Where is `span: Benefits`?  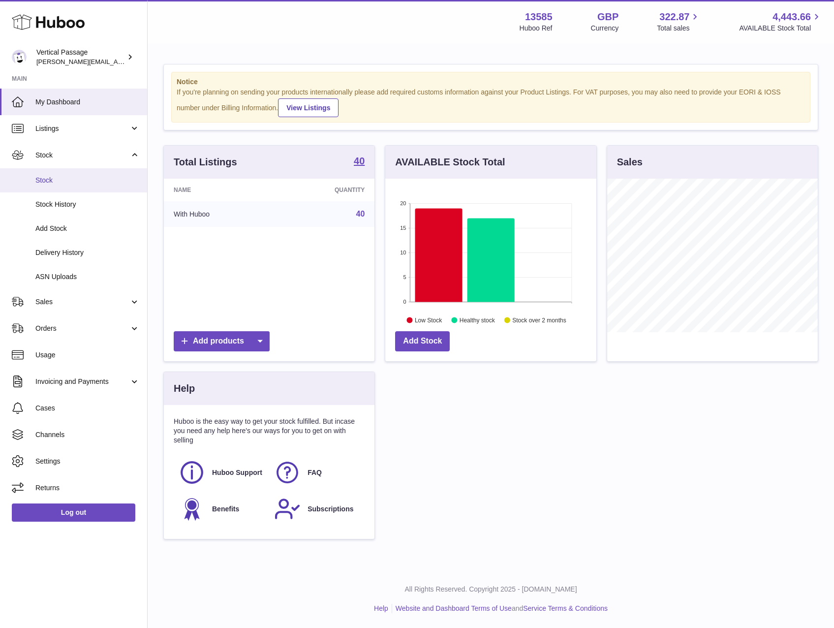
span: Benefits is located at coordinates (225, 509).